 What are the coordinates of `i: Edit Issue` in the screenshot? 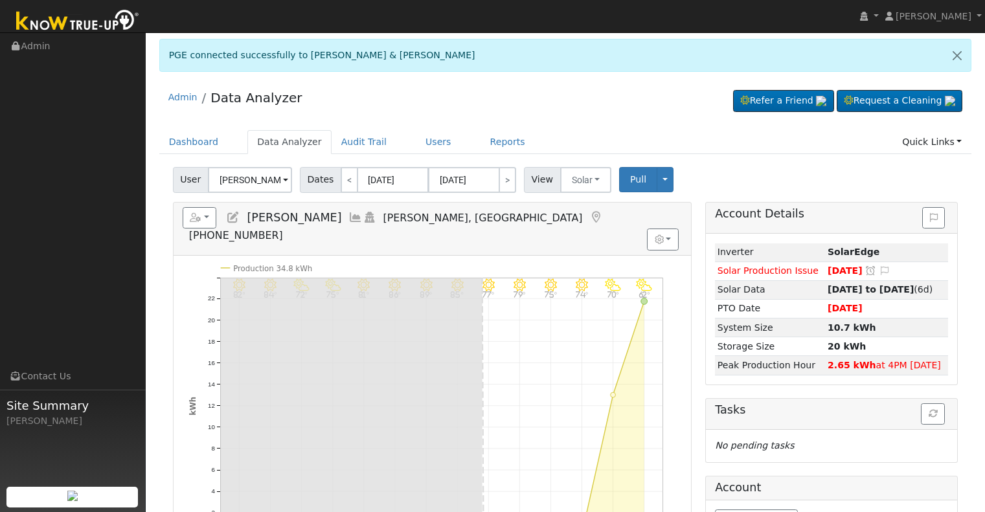 It's located at (884, 271).